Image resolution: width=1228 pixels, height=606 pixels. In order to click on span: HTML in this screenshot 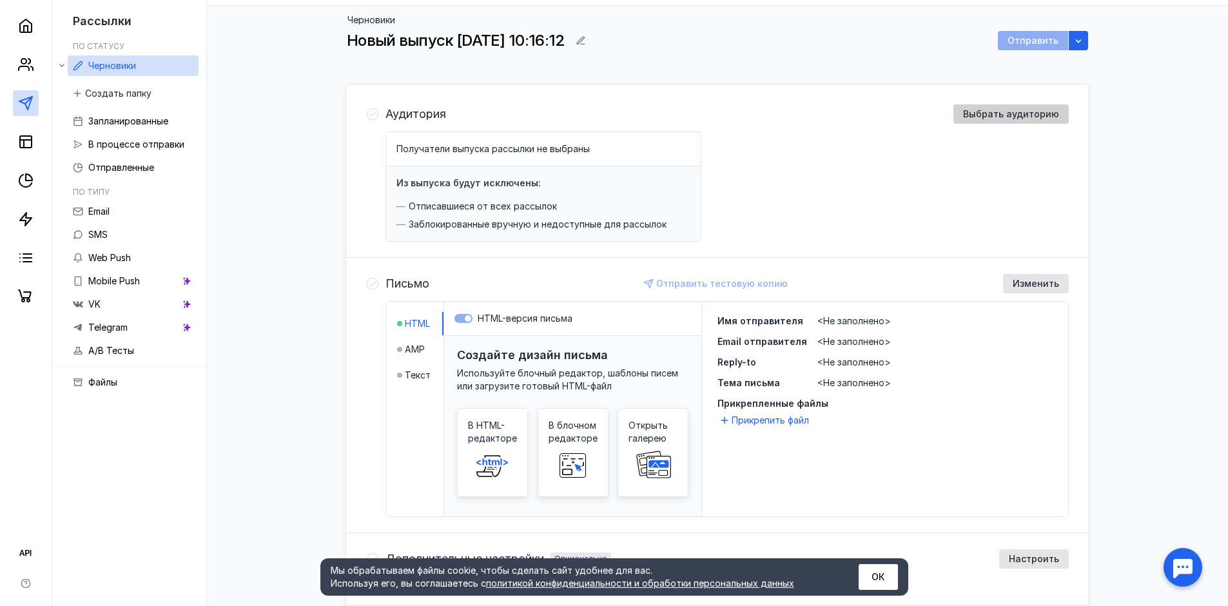, I will do `click(417, 323)`.